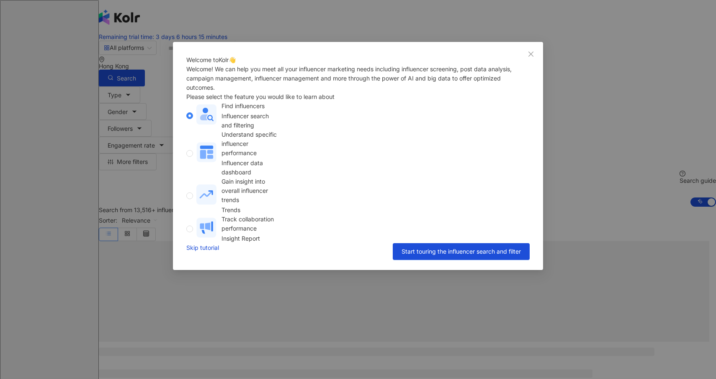 Image resolution: width=716 pixels, height=379 pixels. I want to click on div: Insight Report, so click(249, 238).